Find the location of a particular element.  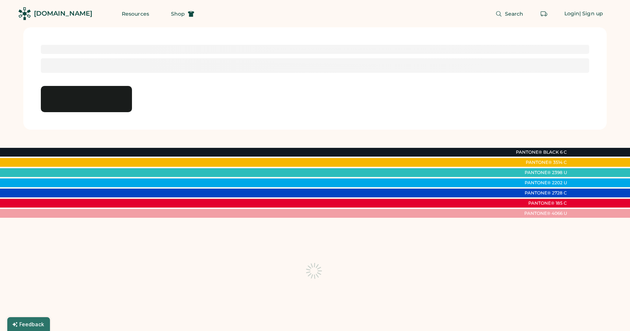

button: Search is located at coordinates (509, 14).